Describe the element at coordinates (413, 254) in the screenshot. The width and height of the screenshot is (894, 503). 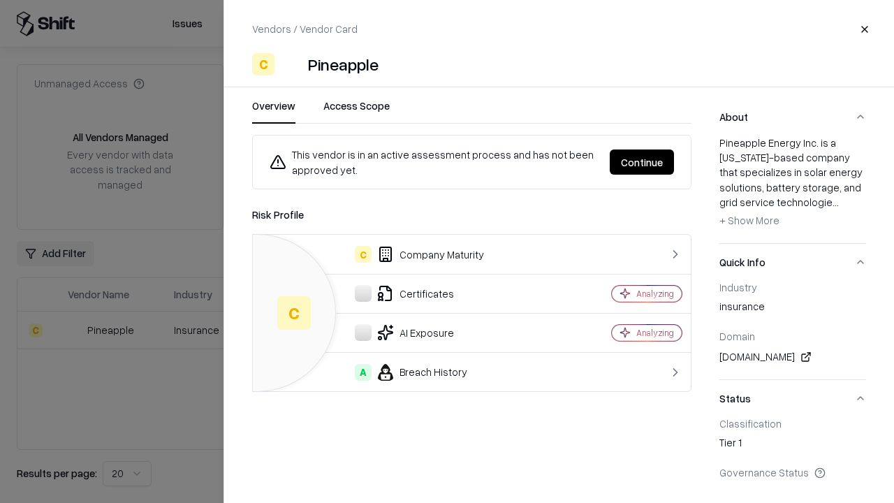
I see `div: Company Maturity` at that location.